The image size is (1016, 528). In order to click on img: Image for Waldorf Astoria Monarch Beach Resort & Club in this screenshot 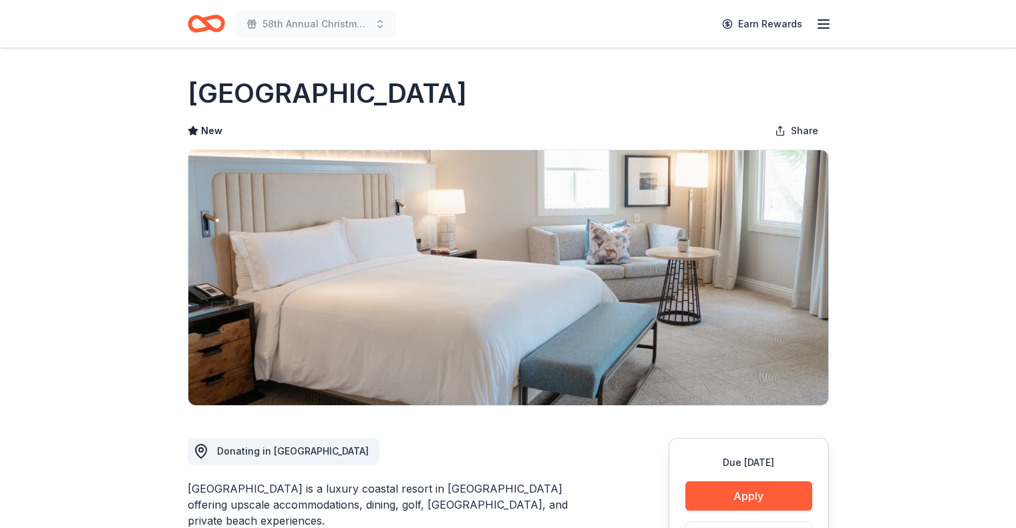, I will do `click(508, 278)`.